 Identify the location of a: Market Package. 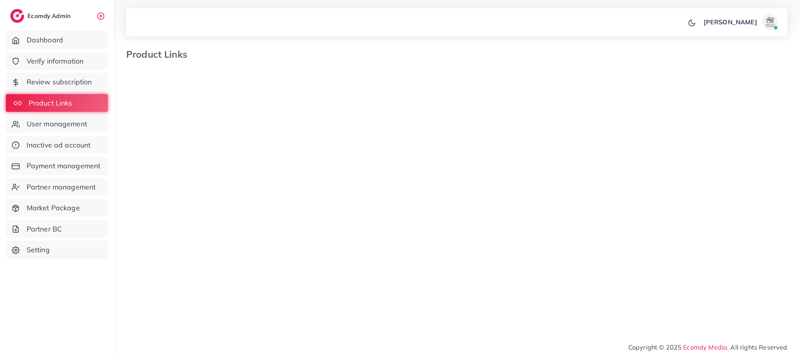
(57, 208).